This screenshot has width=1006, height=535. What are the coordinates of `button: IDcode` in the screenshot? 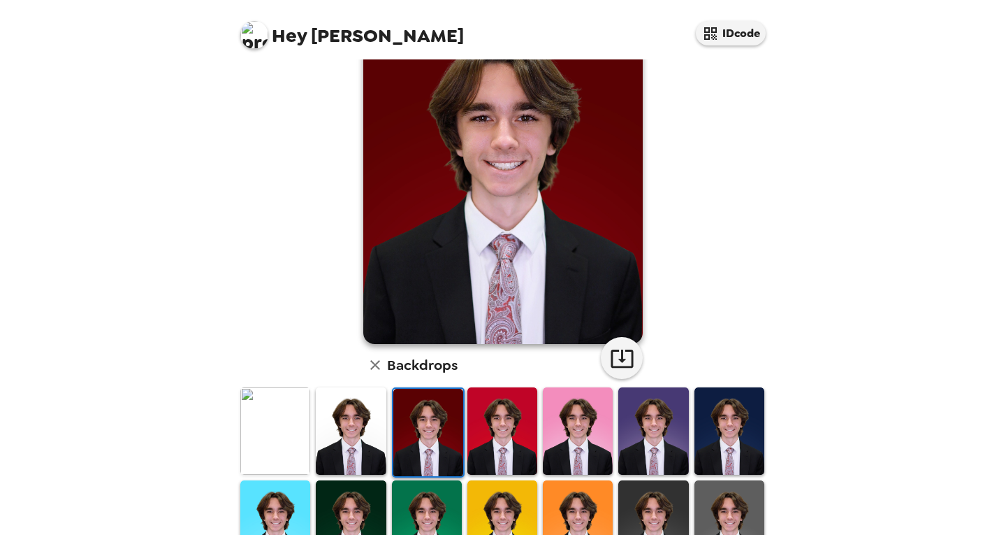 It's located at (731, 33).